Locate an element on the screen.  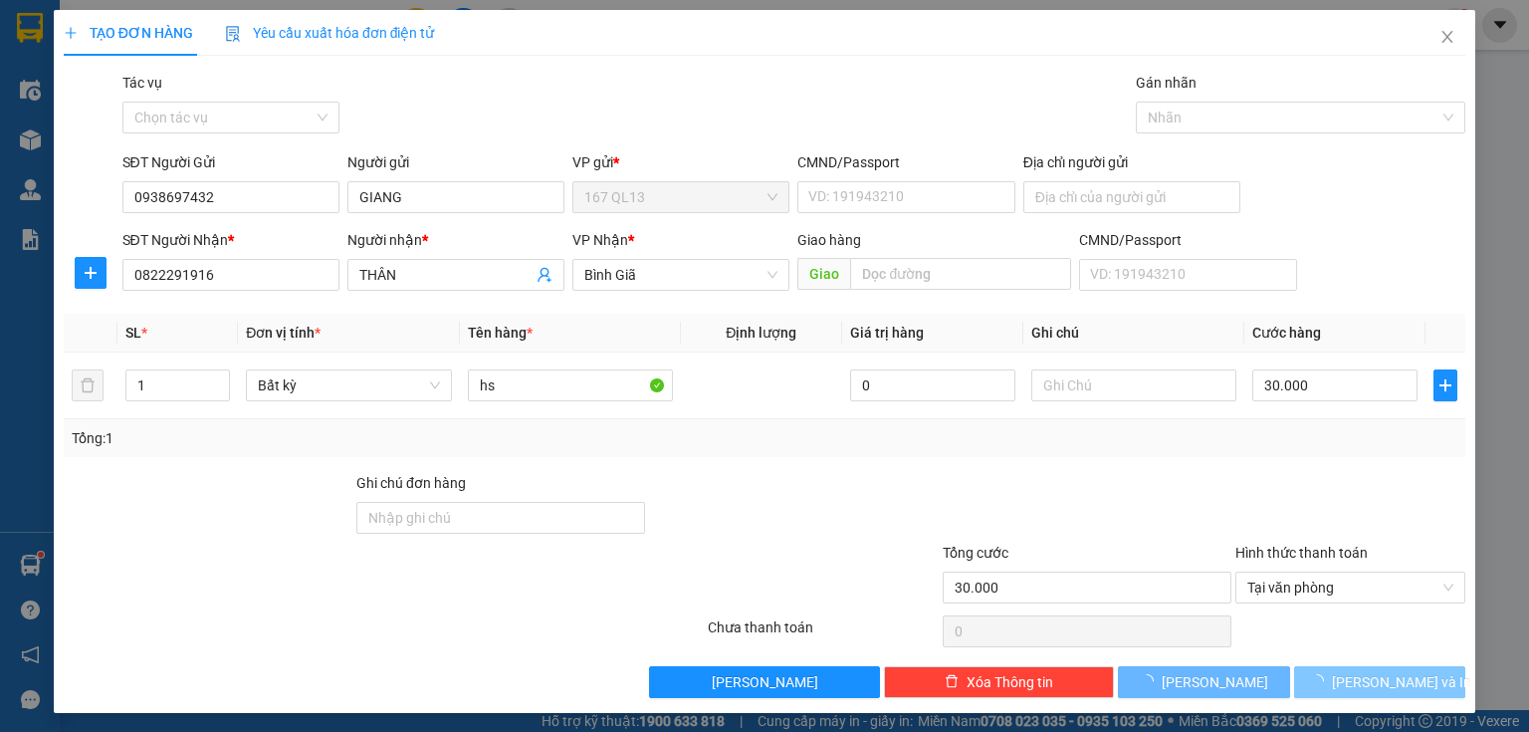
span: delete is located at coordinates (952, 682).